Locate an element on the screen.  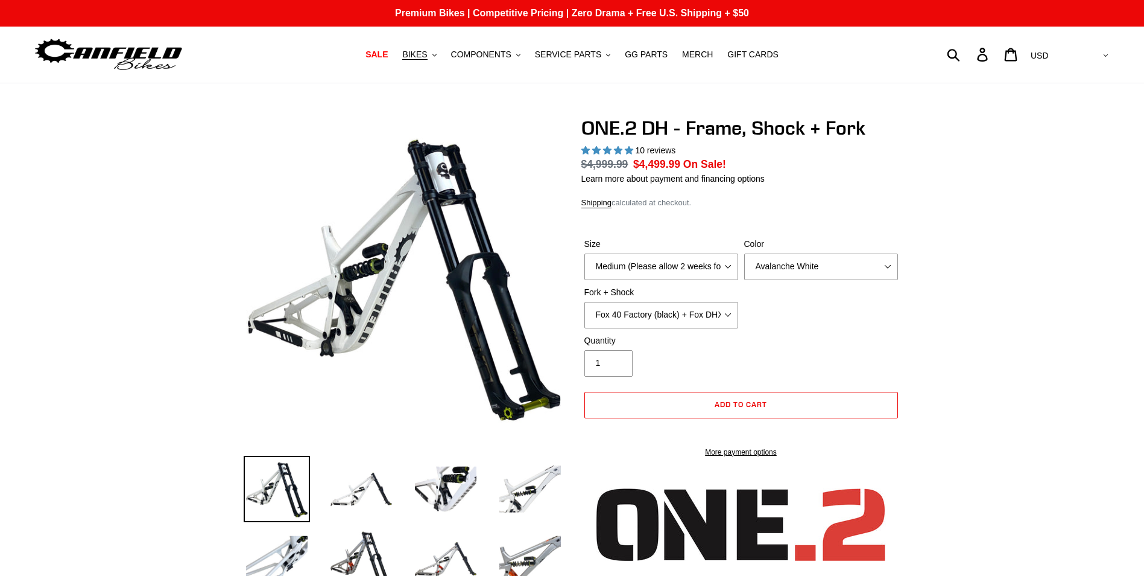
span: GG PARTS is located at coordinates (646, 54).